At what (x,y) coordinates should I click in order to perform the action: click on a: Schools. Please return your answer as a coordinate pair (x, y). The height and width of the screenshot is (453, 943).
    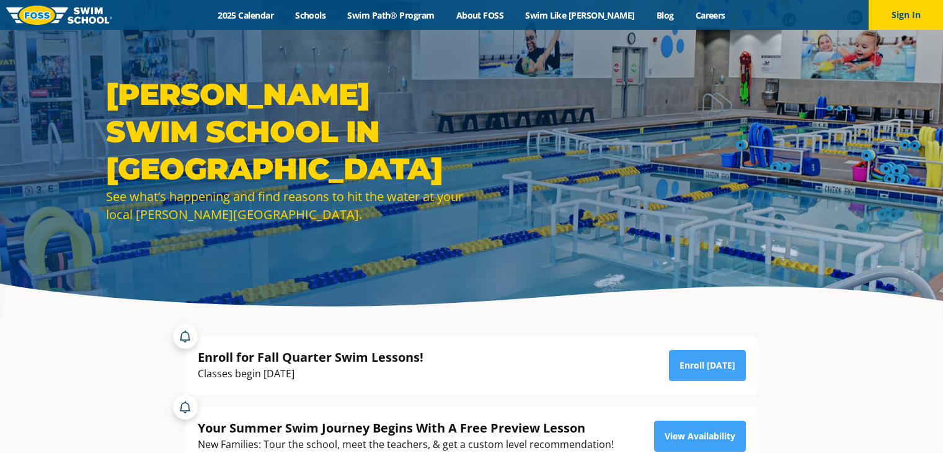
    Looking at the image, I should click on (311, 15).